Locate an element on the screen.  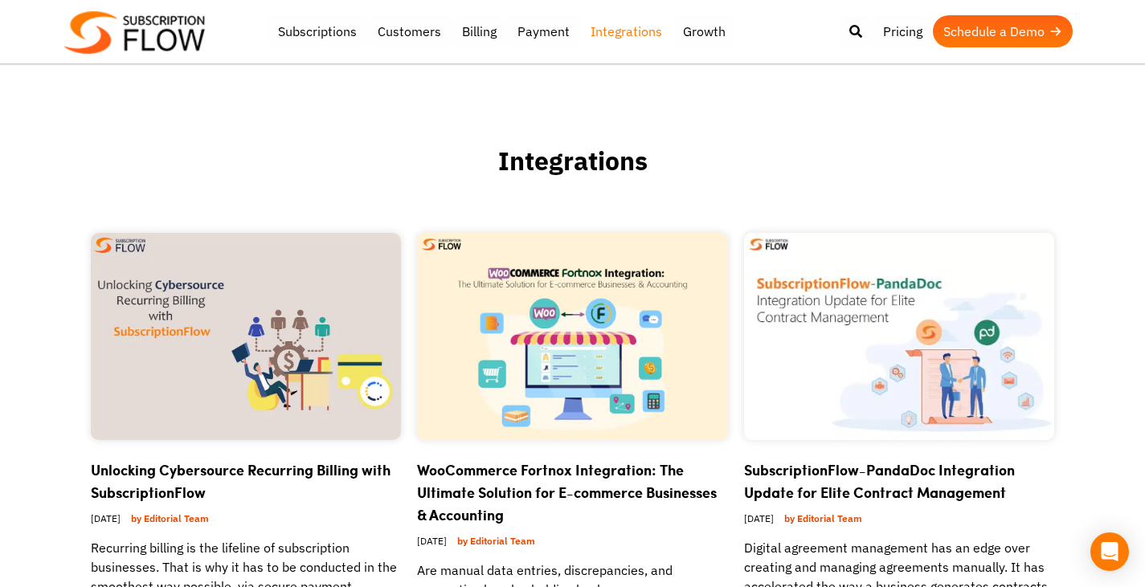
img: Cybersource-Recurring-Billing is located at coordinates (246, 337).